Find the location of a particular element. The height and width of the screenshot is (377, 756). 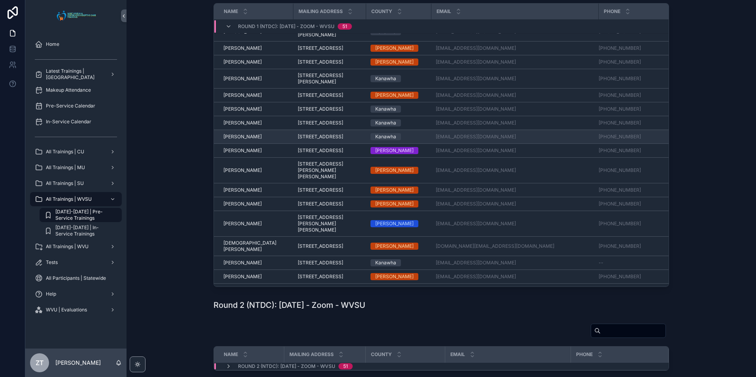

span: Phone is located at coordinates (612, 11).